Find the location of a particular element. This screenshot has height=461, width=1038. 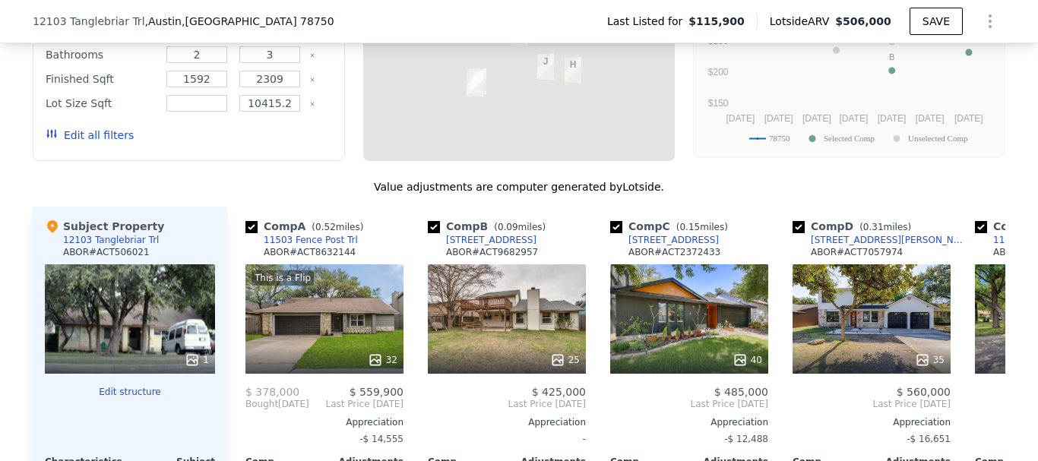

div: 1 is located at coordinates (197, 360).